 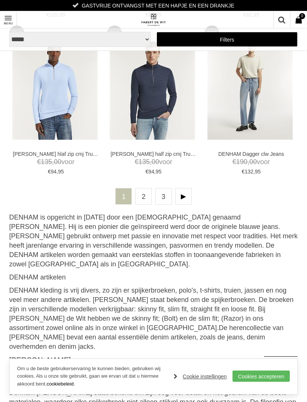 I want to click on a: Cookie instellingen, so click(x=200, y=376).